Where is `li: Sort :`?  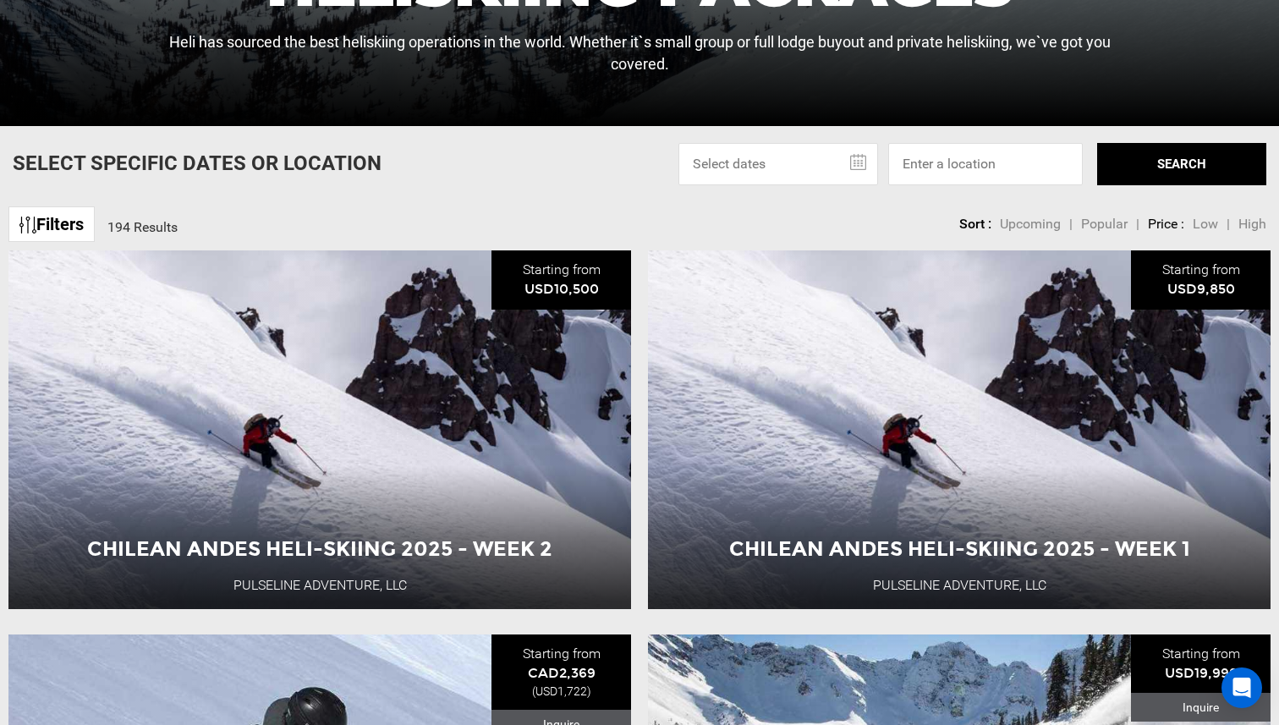 li: Sort : is located at coordinates (975, 224).